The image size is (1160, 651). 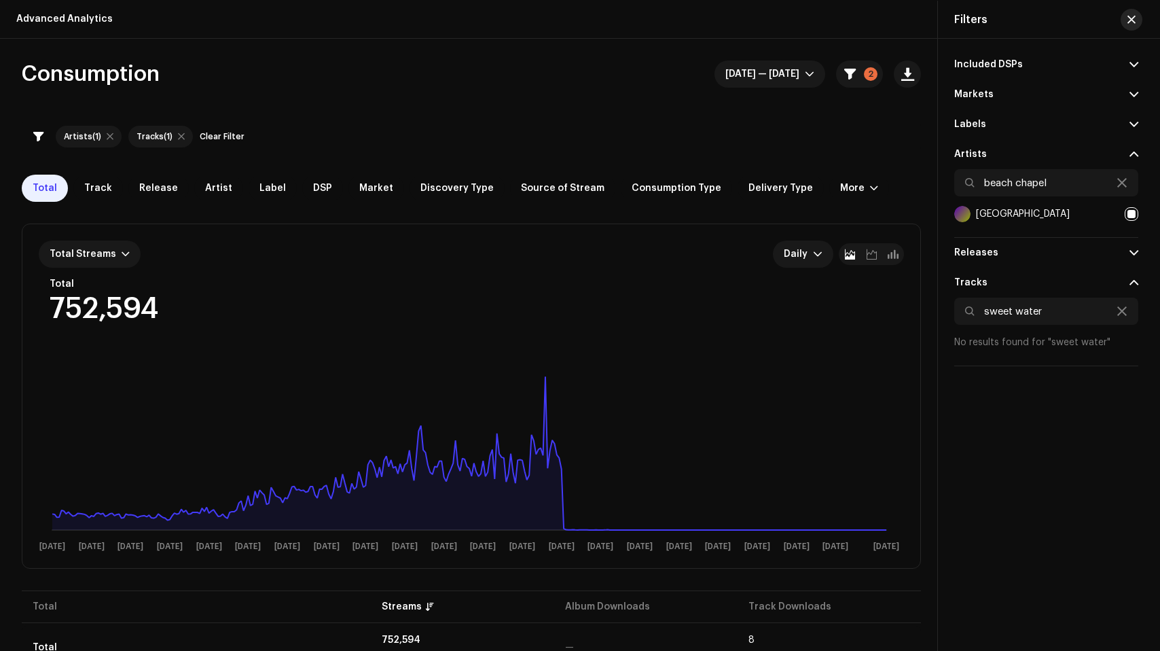 I want to click on span: Source of Stream, so click(x=563, y=188).